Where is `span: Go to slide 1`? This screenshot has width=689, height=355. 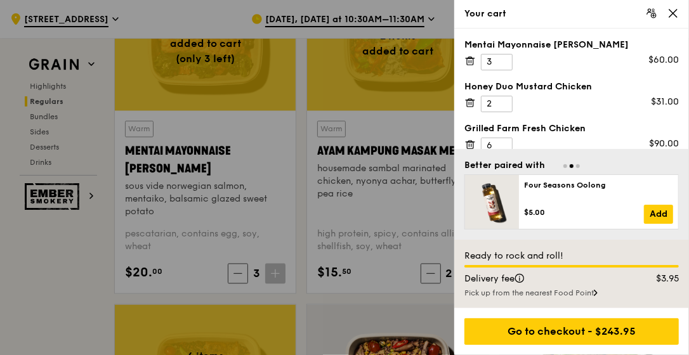 span: Go to slide 1 is located at coordinates (565, 166).